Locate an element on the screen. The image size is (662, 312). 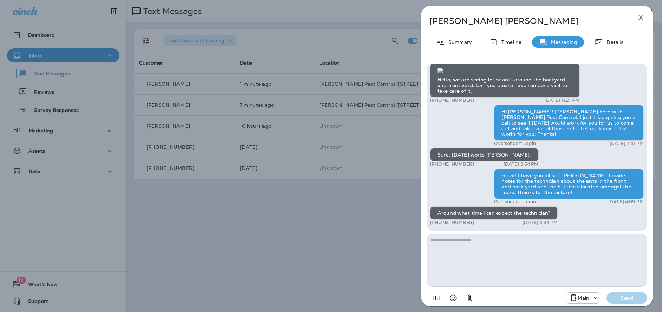
p: Timeline is located at coordinates (509, 42).